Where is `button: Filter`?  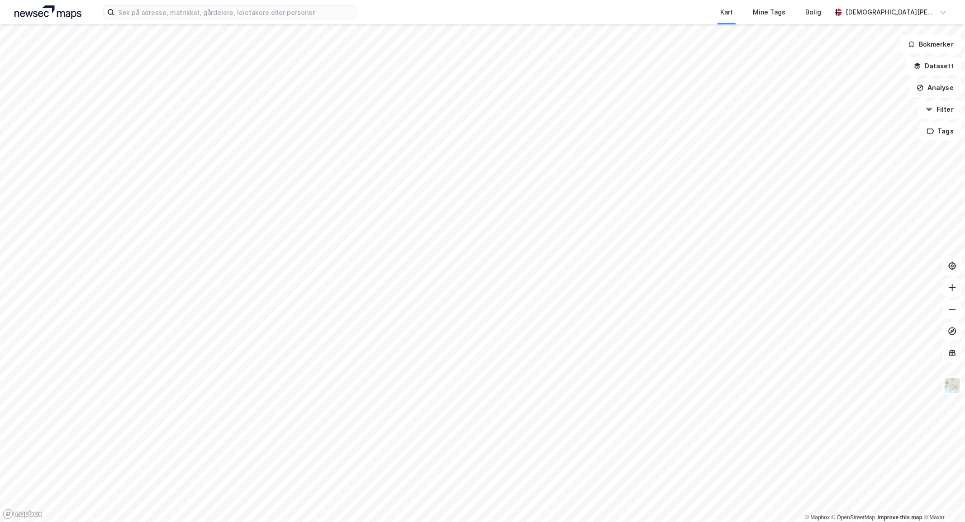 button: Filter is located at coordinates (940, 109).